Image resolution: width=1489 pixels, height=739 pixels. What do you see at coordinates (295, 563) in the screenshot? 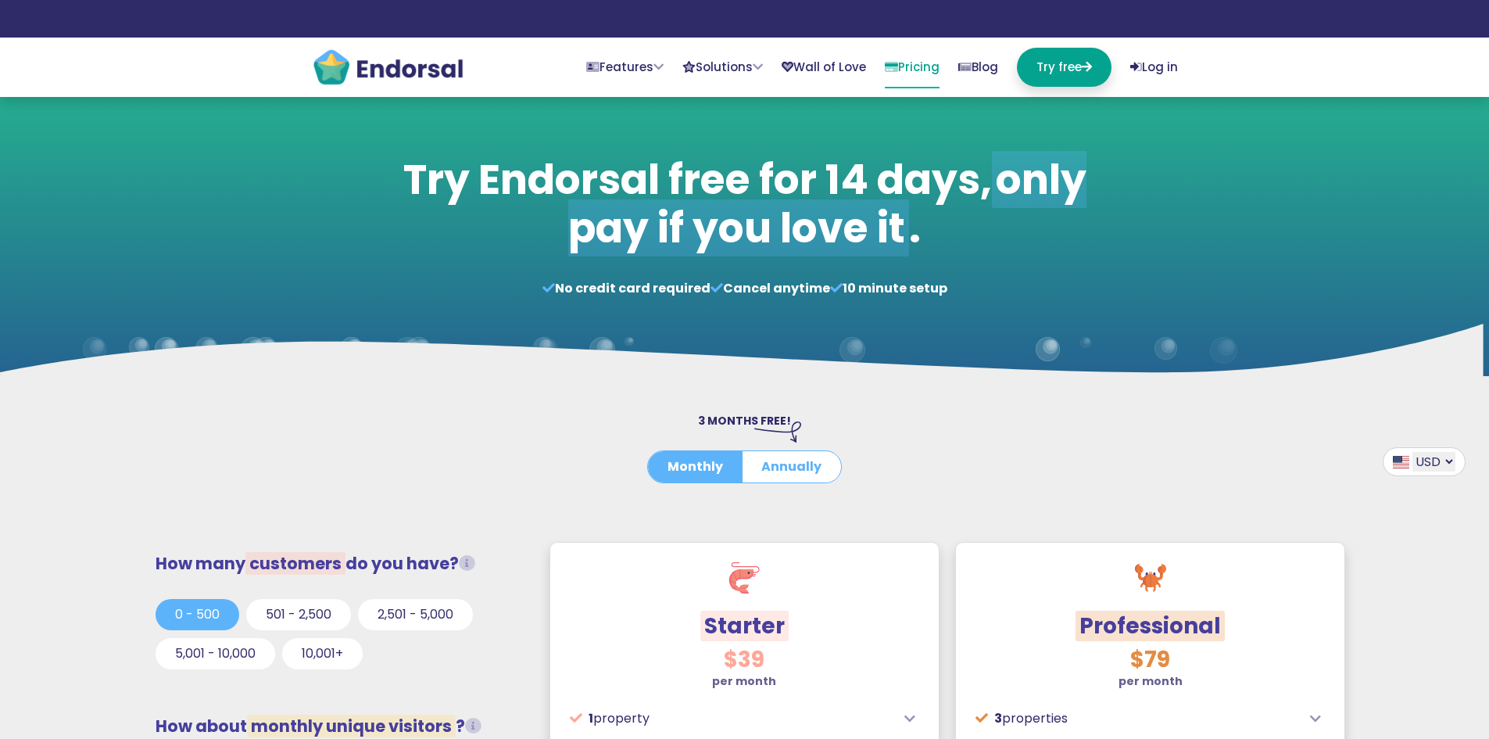
I see `span: customers` at bounding box center [295, 563].